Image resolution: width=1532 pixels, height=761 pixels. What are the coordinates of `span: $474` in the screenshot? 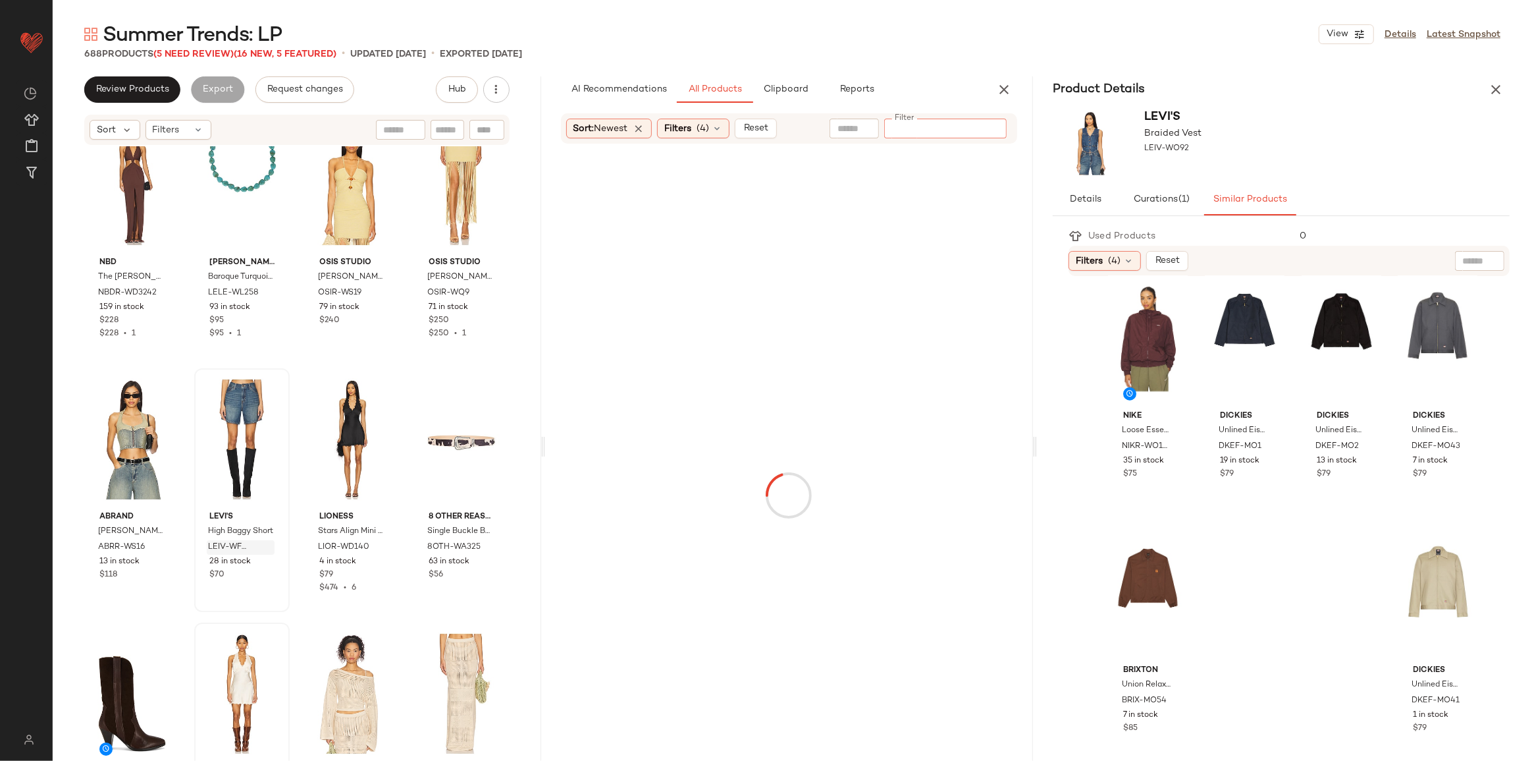 It's located at (329, 587).